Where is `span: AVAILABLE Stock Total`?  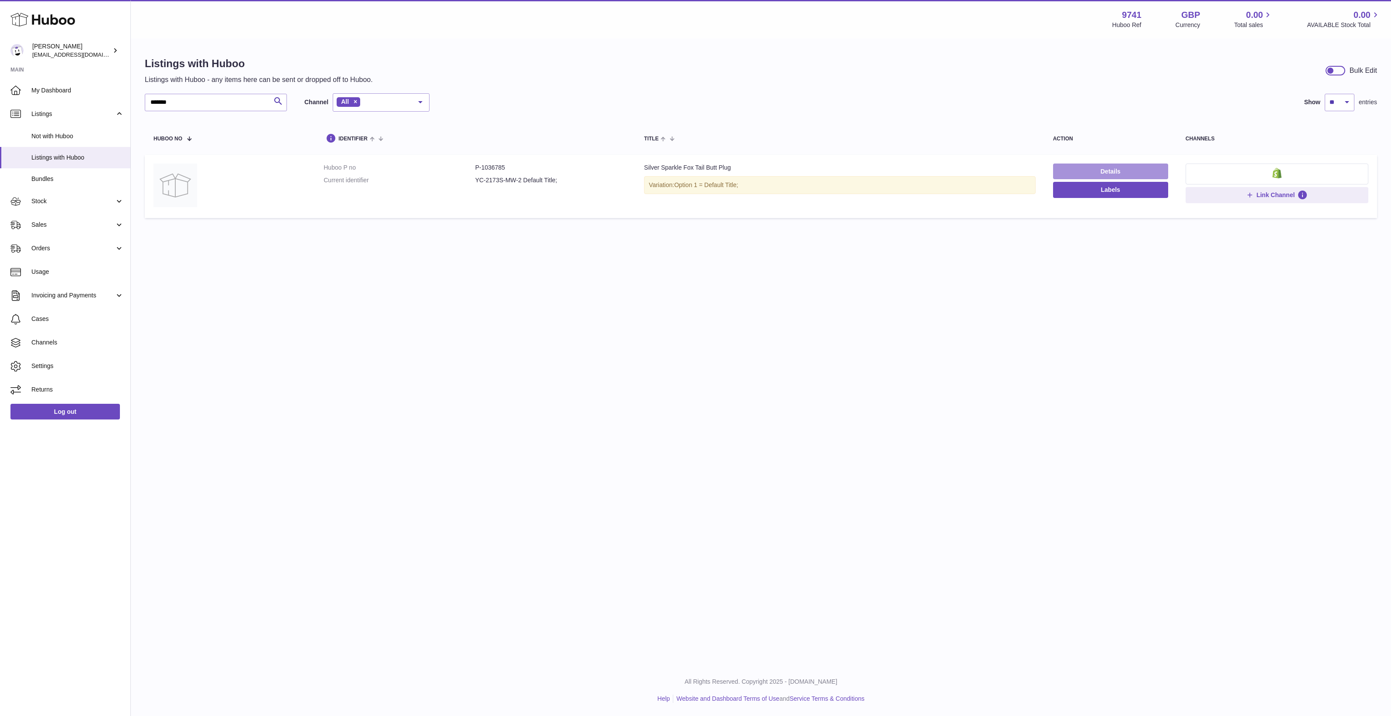
span: AVAILABLE Stock Total is located at coordinates (1344, 25).